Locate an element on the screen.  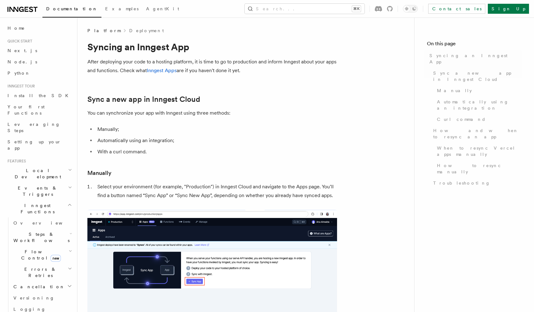
span: Overview is located at coordinates (46, 223).